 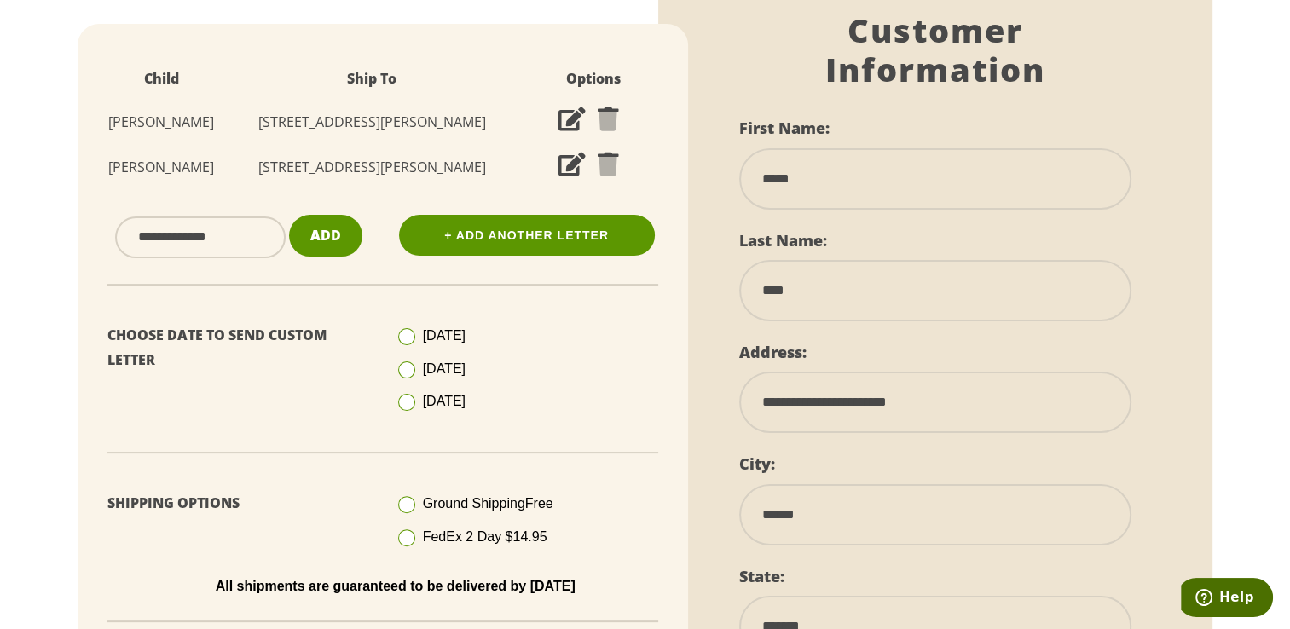 What do you see at coordinates (485, 536) in the screenshot?
I see `span: FedEx 2 Day $14.95` at bounding box center [485, 536].